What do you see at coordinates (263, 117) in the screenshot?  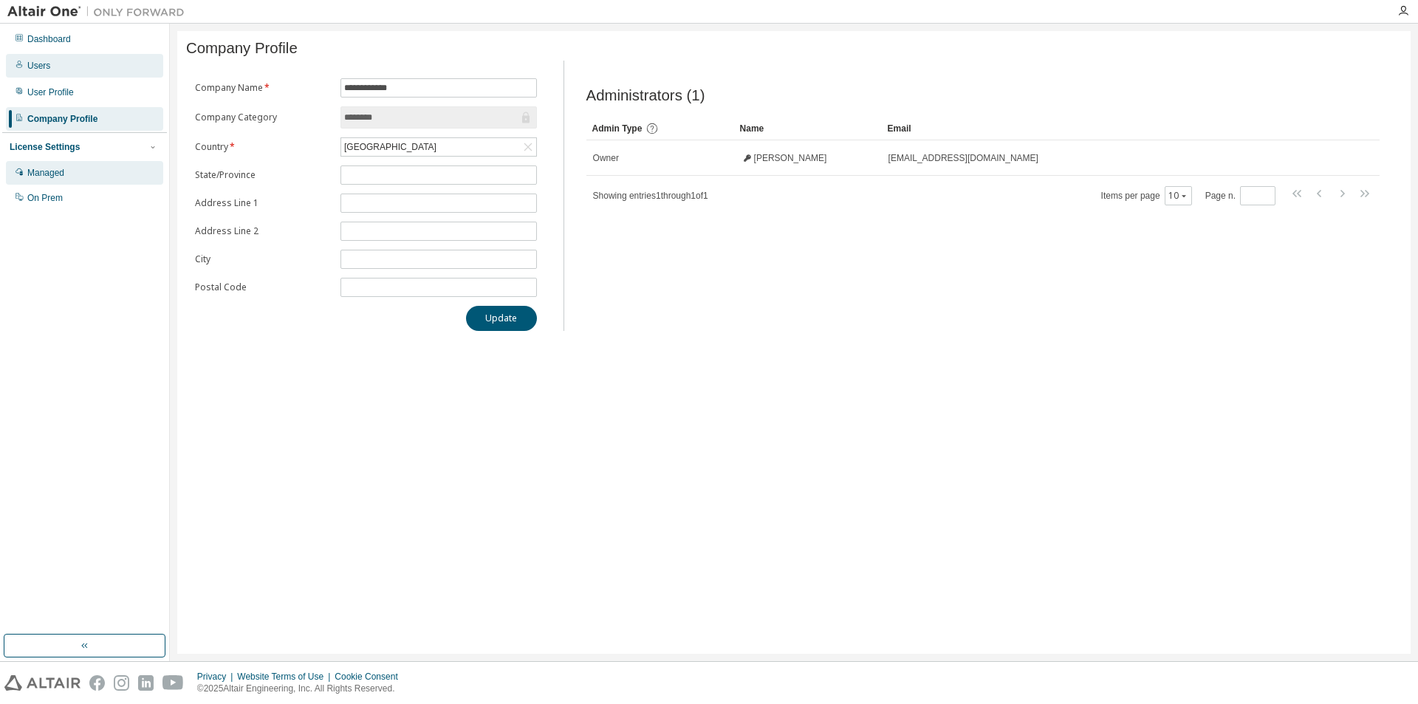 I see `label: Company Category` at bounding box center [263, 117].